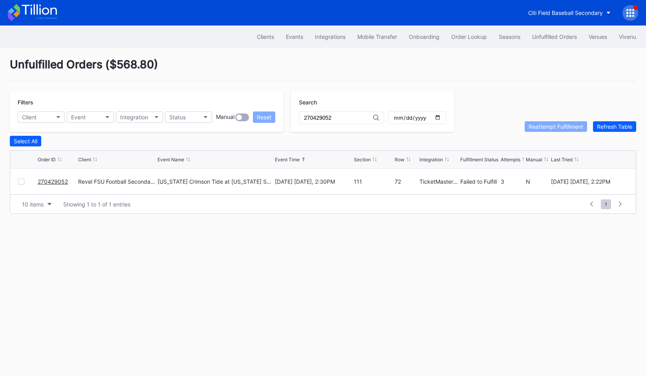 Image resolution: width=646 pixels, height=376 pixels. What do you see at coordinates (294, 37) in the screenshot?
I see `a: Events` at bounding box center [294, 37].